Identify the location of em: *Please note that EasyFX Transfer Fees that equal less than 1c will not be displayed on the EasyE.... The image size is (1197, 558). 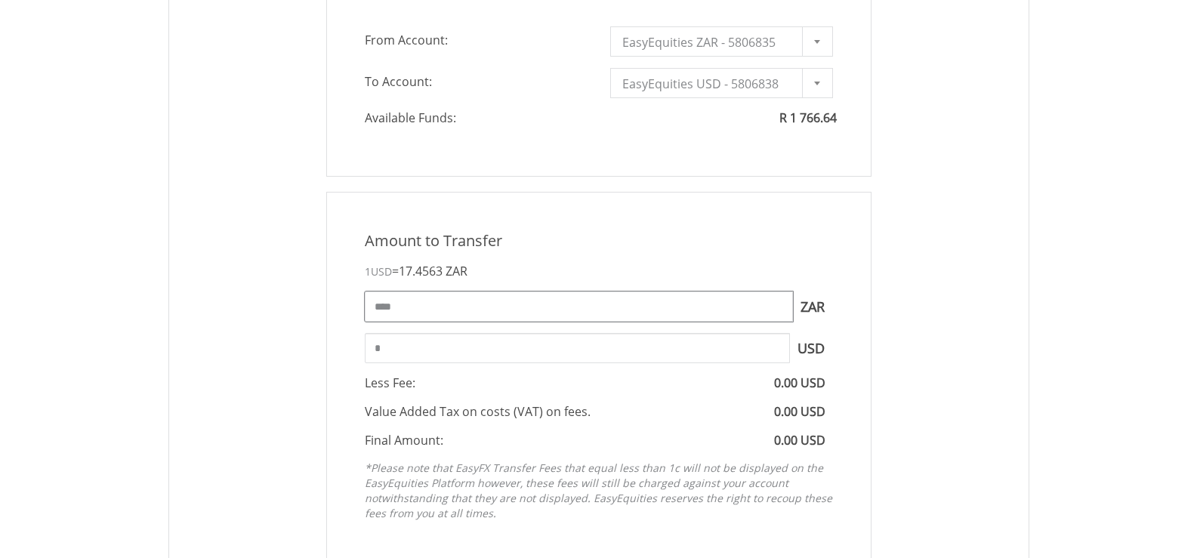
(598, 490).